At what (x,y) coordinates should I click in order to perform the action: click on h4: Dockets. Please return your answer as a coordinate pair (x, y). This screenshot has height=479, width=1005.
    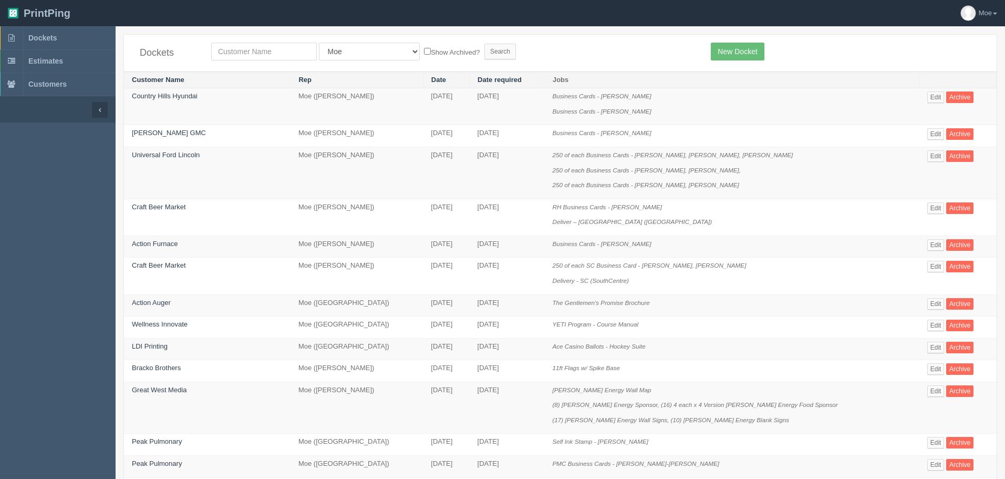
    Looking at the image, I should click on (168, 53).